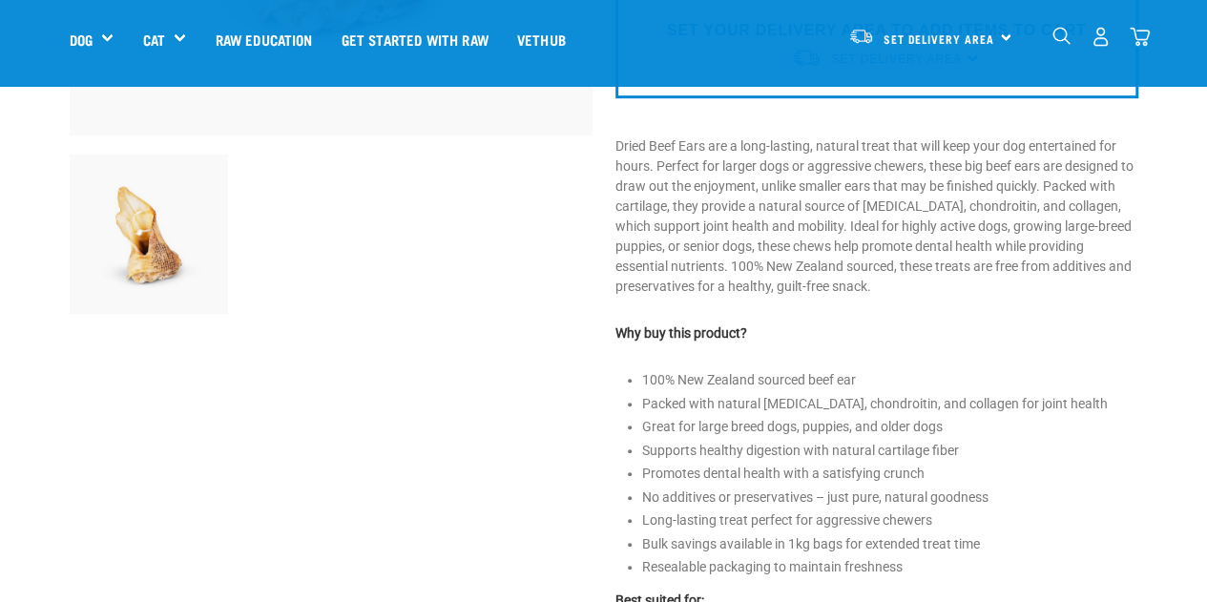  What do you see at coordinates (1140, 36) in the screenshot?
I see `img: home-icon@2x.png` at bounding box center [1140, 36].